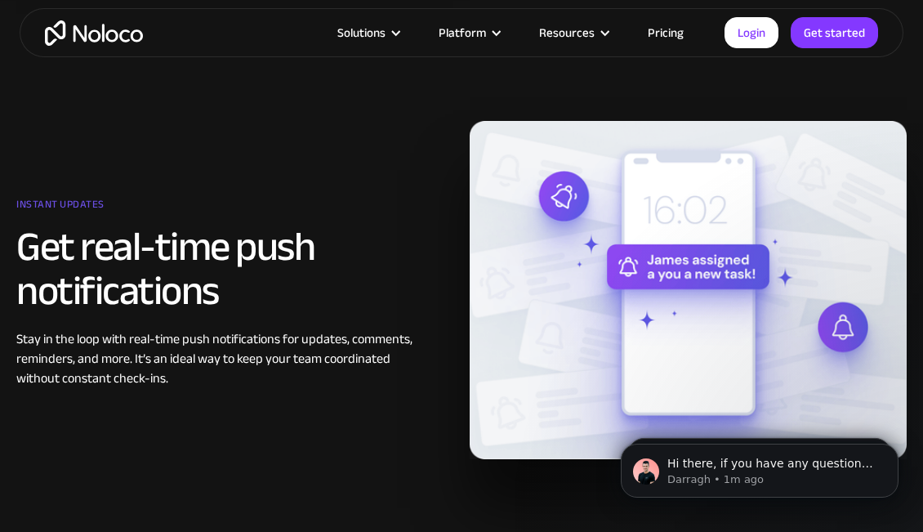 The image size is (923, 532). I want to click on a: Login, so click(751, 33).